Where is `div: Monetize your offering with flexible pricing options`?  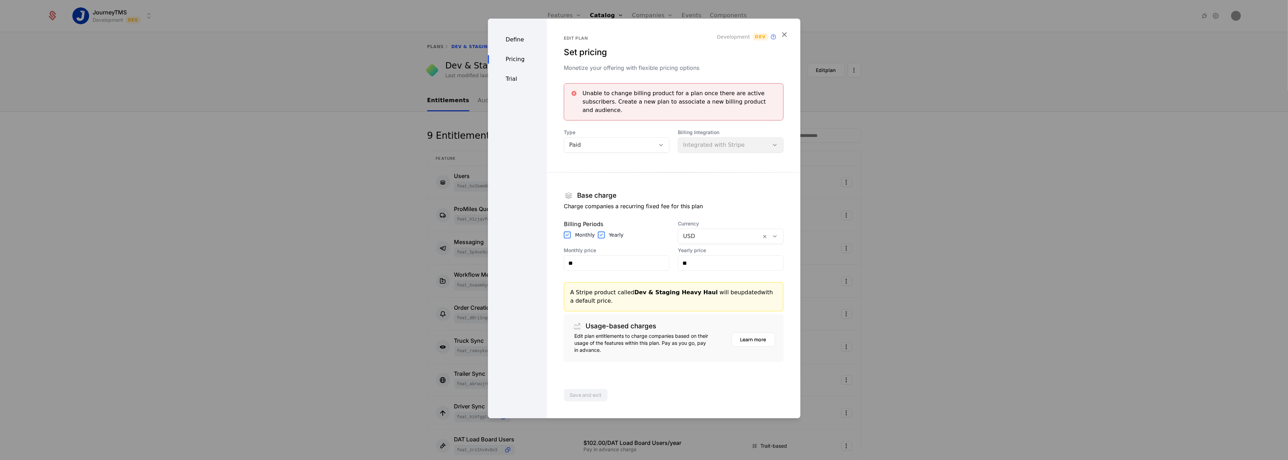 div: Monetize your offering with flexible pricing options is located at coordinates (673, 68).